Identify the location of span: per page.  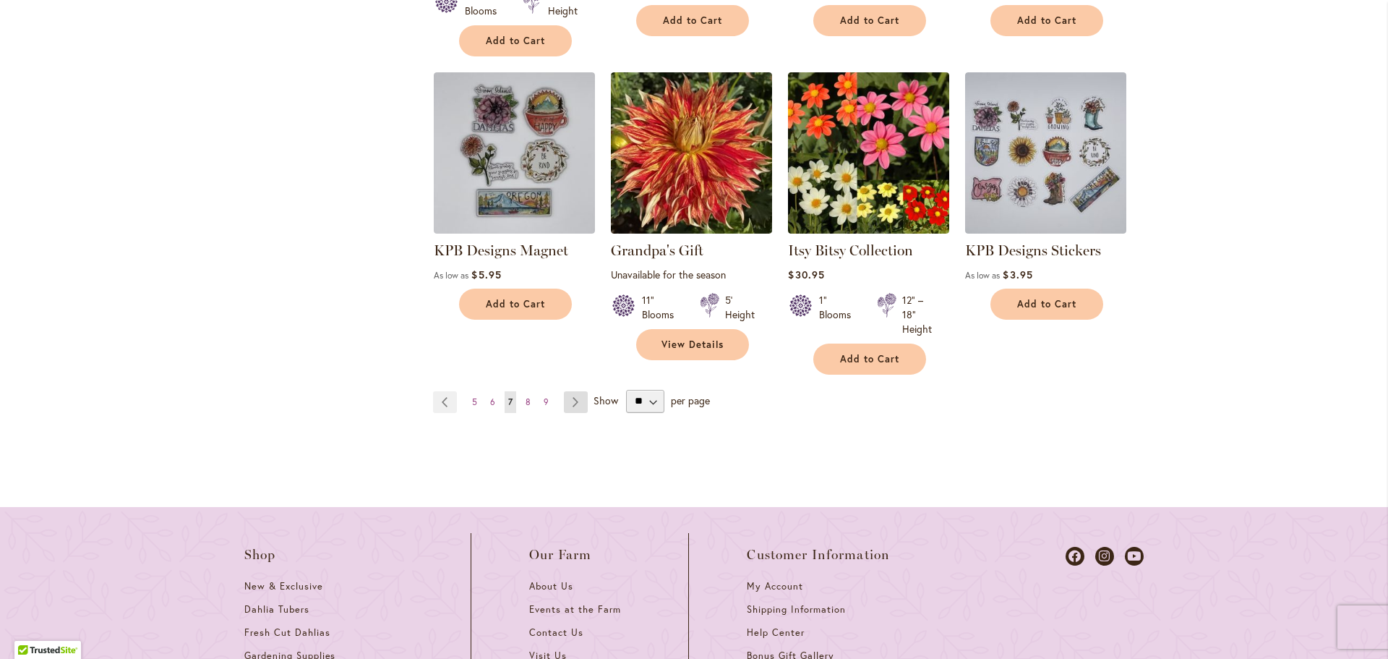
(691, 399).